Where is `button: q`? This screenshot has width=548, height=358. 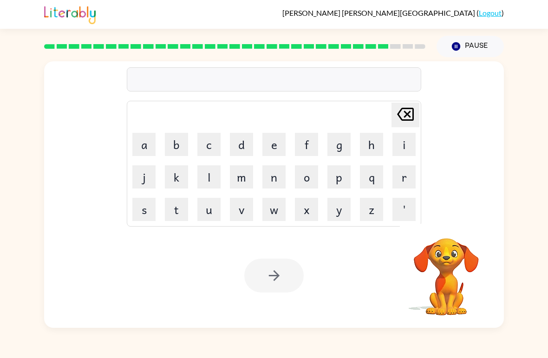 button: q is located at coordinates (371, 177).